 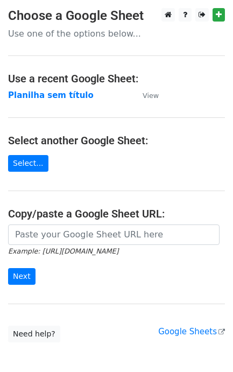 I want to click on h4: Use a recent Google Sheet:, so click(x=116, y=79).